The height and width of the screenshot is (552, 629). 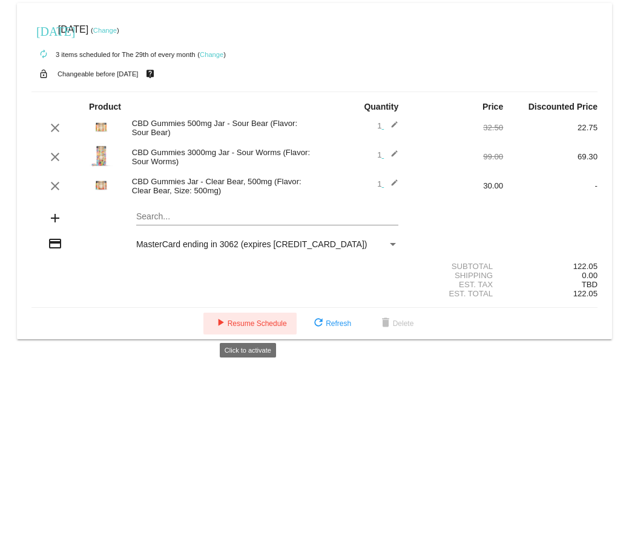 What do you see at coordinates (105, 107) in the screenshot?
I see `strong: Product` at bounding box center [105, 107].